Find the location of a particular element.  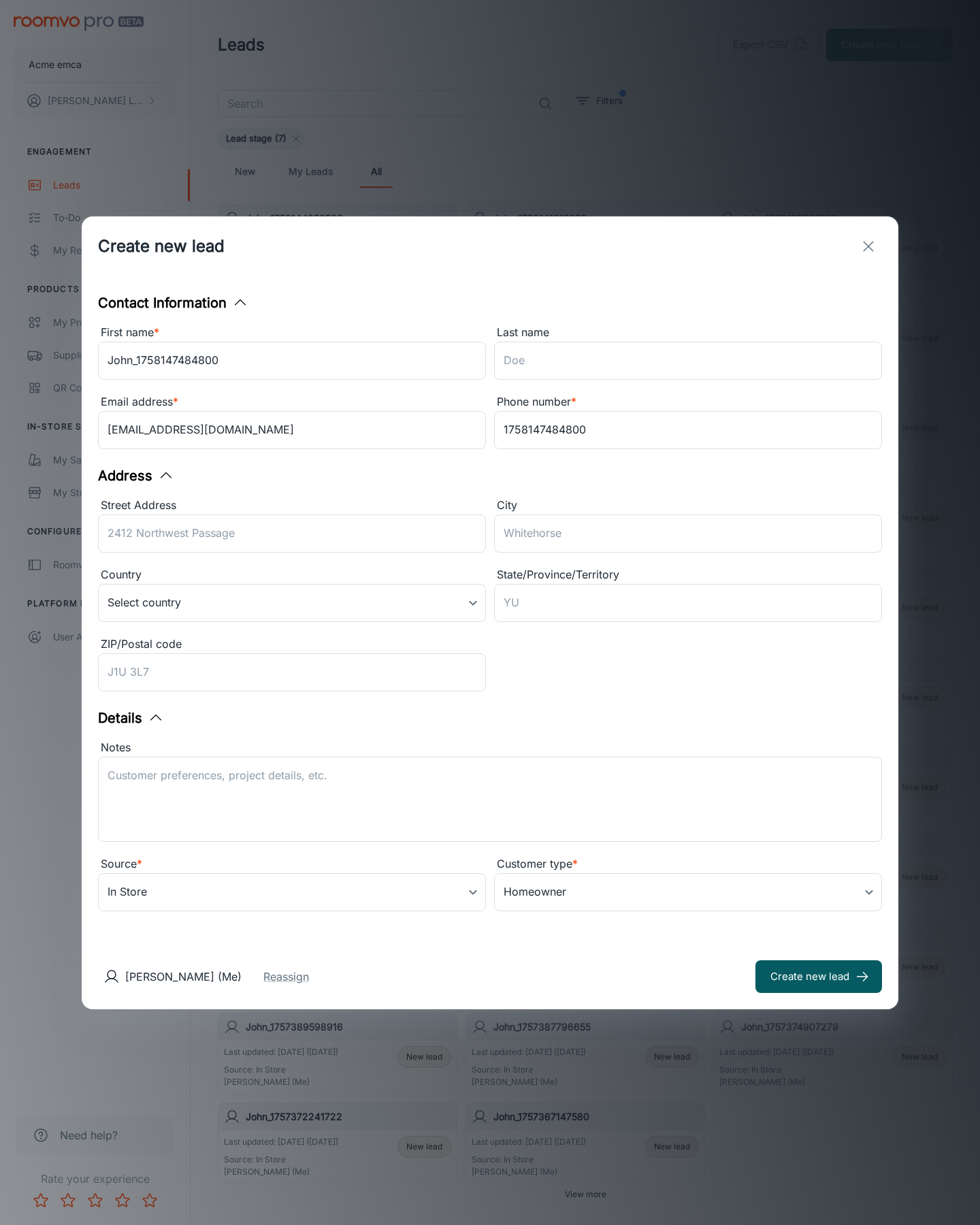

input: Doe is located at coordinates (688, 361).